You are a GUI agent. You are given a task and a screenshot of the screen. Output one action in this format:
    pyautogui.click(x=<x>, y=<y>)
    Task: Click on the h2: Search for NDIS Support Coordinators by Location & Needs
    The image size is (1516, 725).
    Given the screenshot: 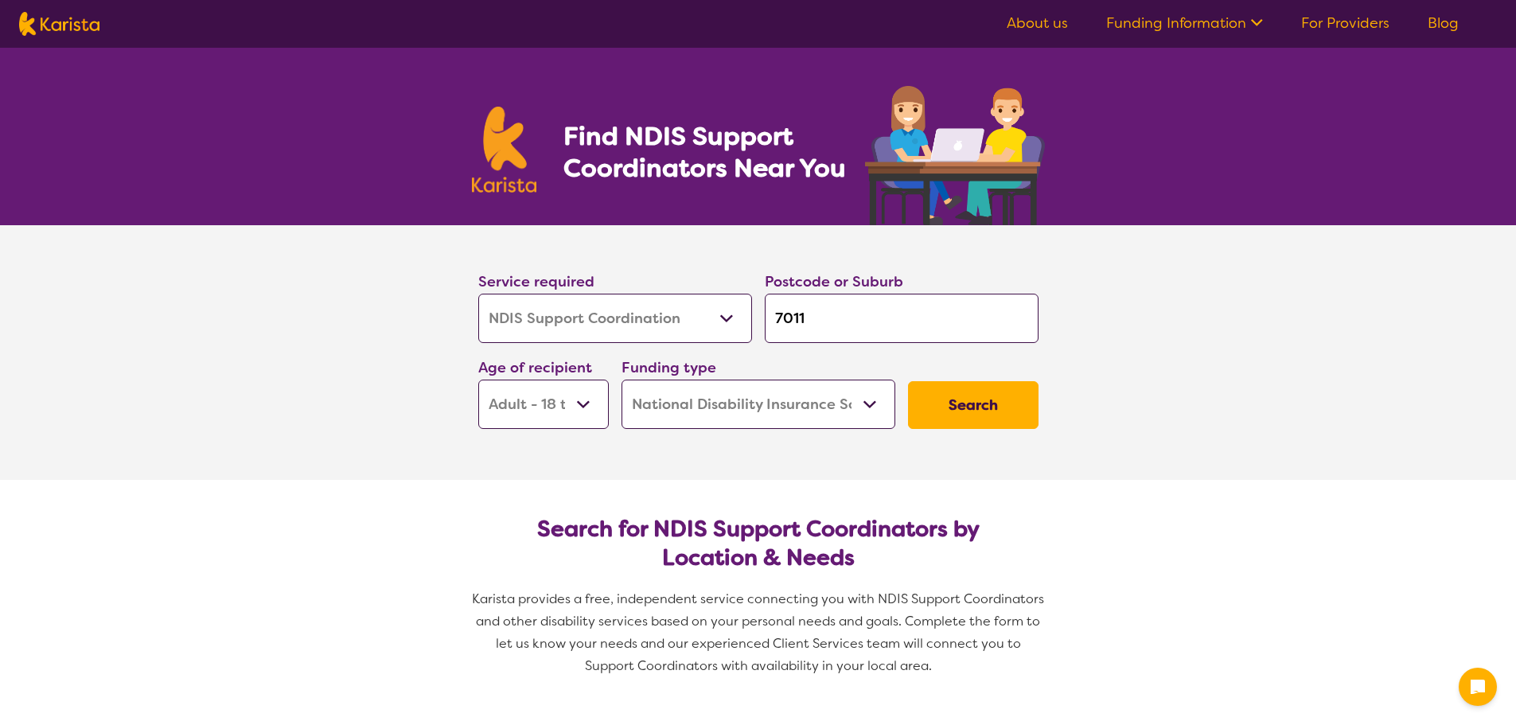 What is the action you would take?
    pyautogui.click(x=758, y=544)
    